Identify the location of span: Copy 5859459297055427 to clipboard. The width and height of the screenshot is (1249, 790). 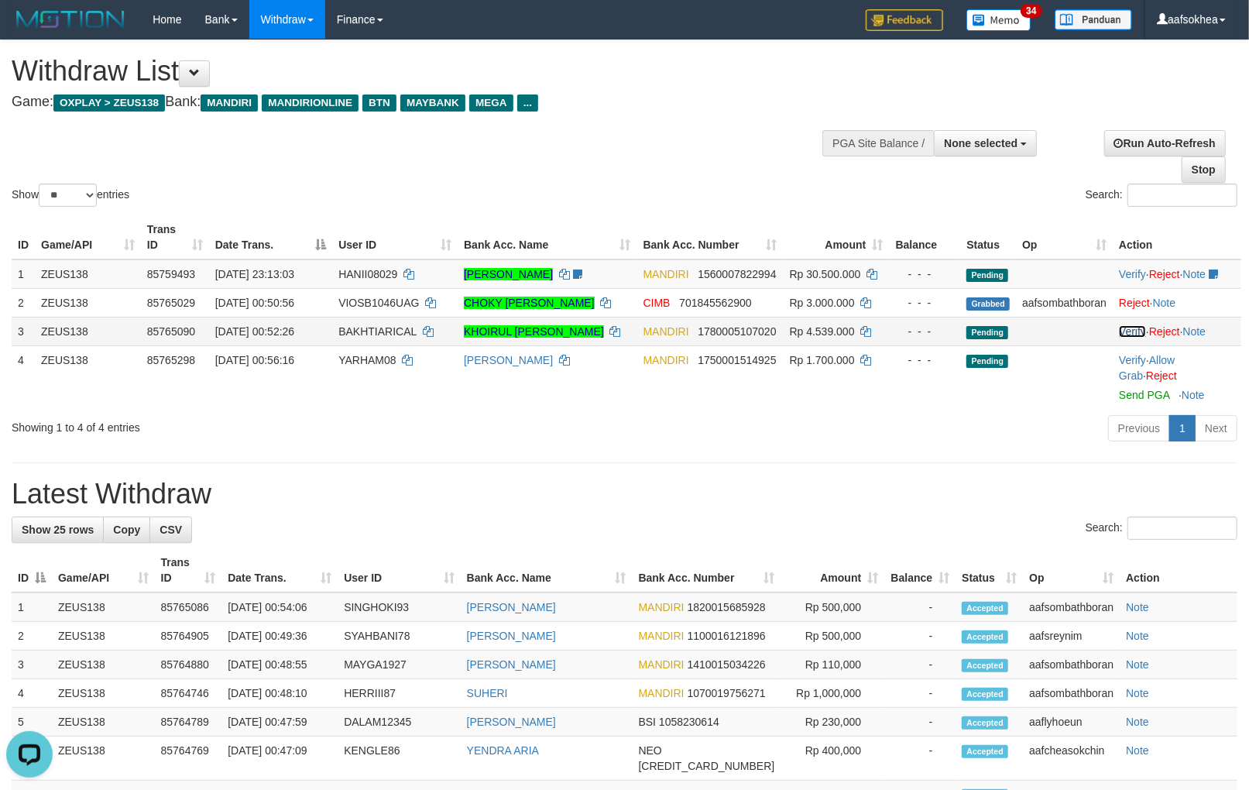
(707, 766).